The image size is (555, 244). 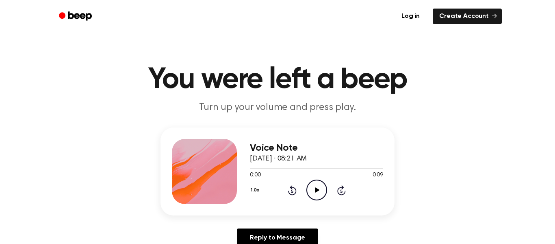 What do you see at coordinates (256, 190) in the screenshot?
I see `button: 1.0x` at bounding box center [256, 190].